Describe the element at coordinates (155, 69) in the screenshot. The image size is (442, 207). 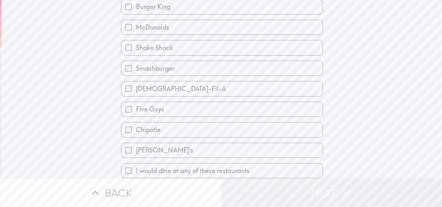
I see `span: Smashburger` at that location.